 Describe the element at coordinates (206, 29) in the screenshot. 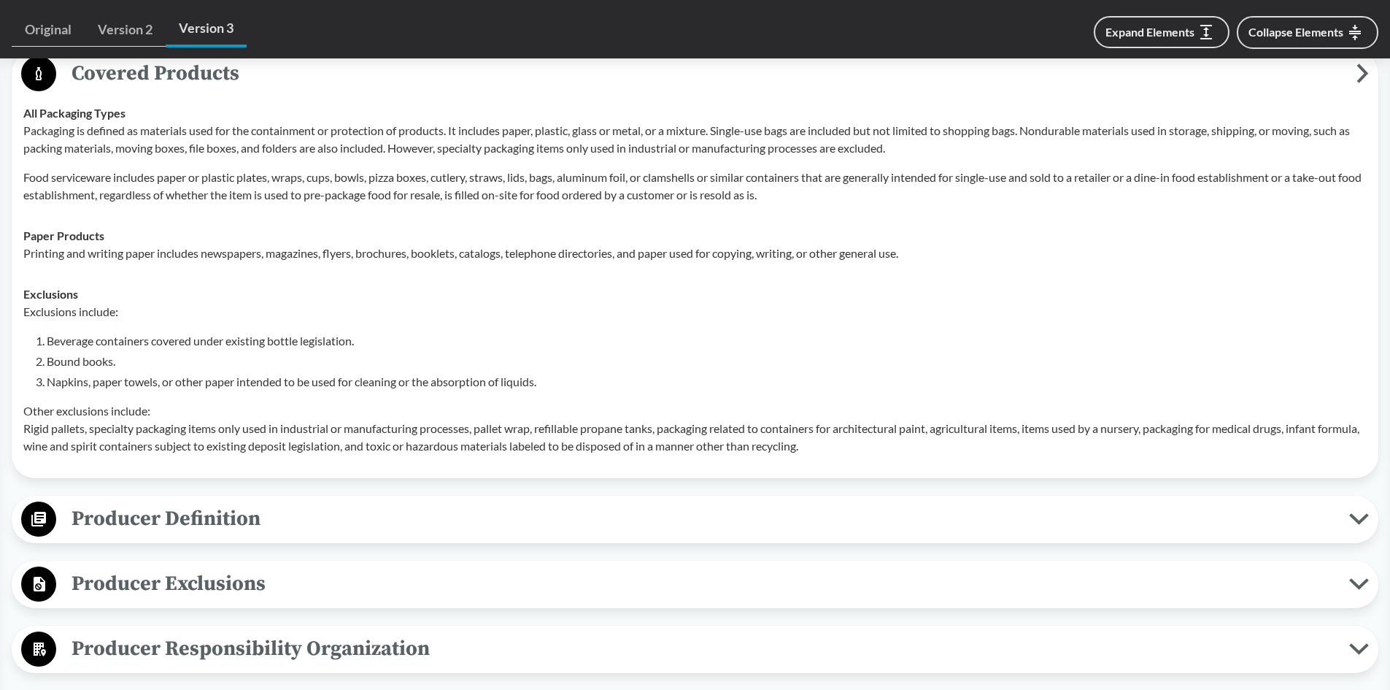

I see `a: Version 3` at that location.